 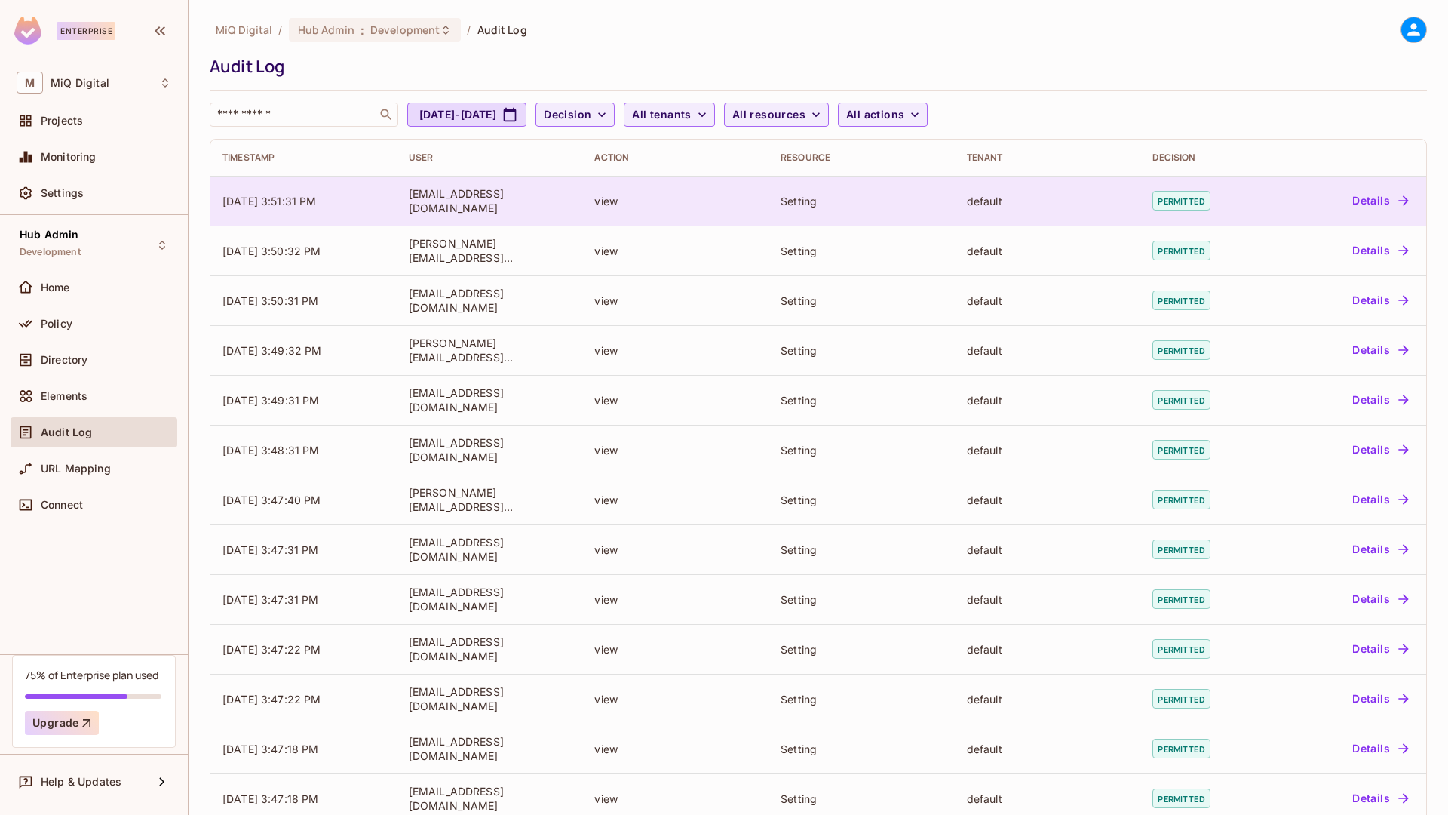 I want to click on div: Timestamp, so click(x=303, y=158).